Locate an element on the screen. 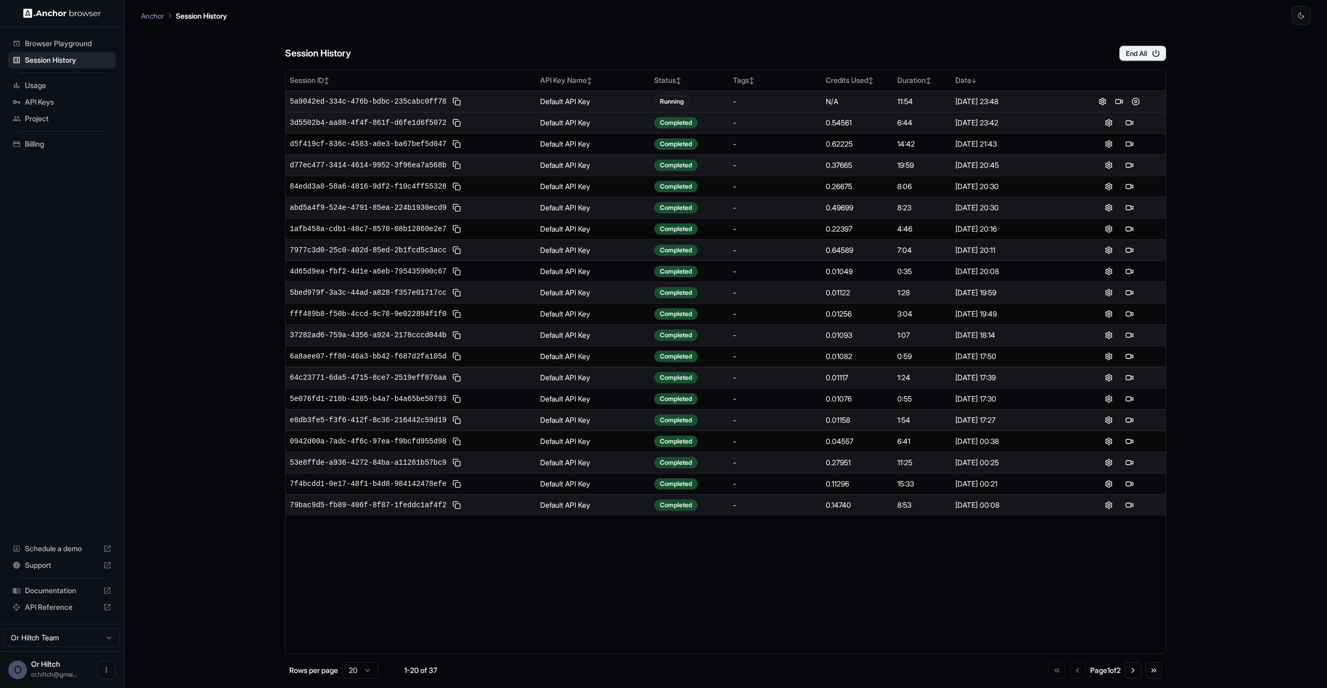 This screenshot has width=1327, height=688. span: d77ec477-3414-4614-9952-3f96ea7a568b is located at coordinates (368, 165).